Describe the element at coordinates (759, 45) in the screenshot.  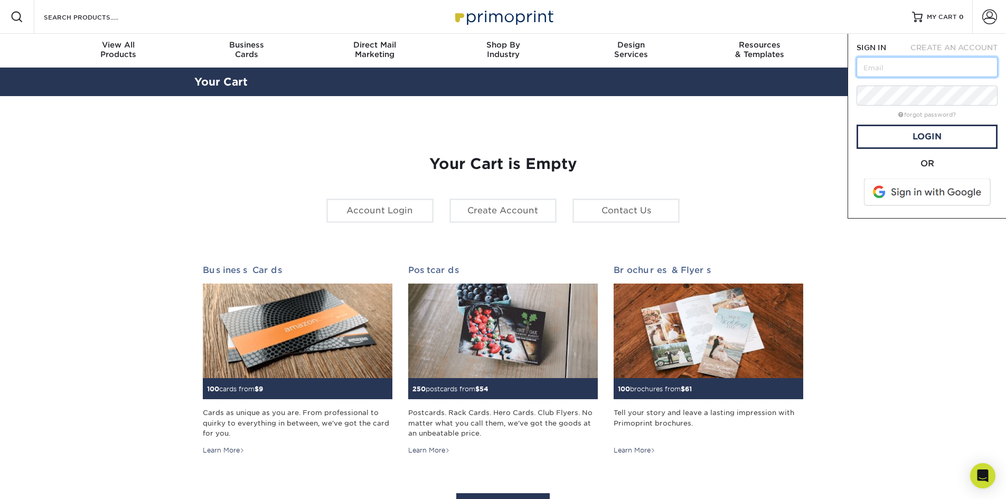
I see `span: Resources` at that location.